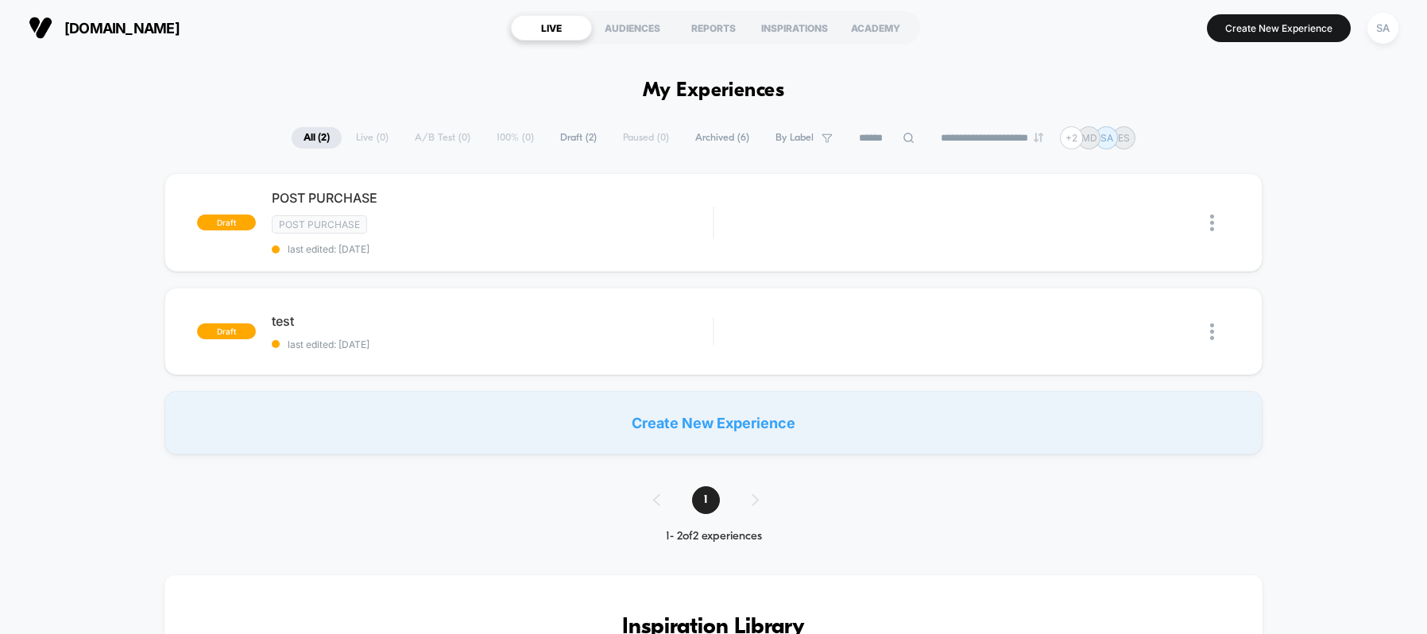 The width and height of the screenshot is (1427, 634). What do you see at coordinates (705, 500) in the screenshot?
I see `span: 1` at bounding box center [705, 500].